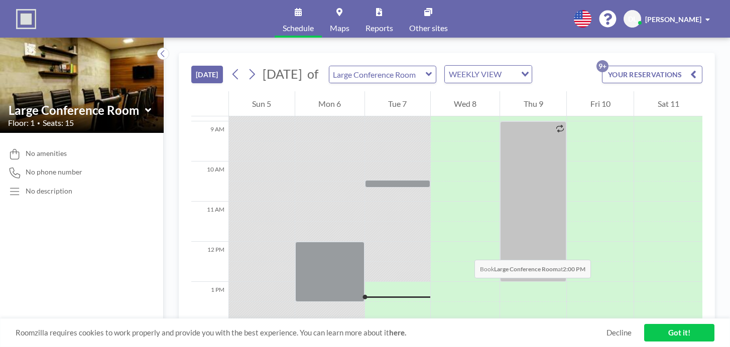  Describe the element at coordinates (46, 154) in the screenshot. I see `span: No amenities` at that location.